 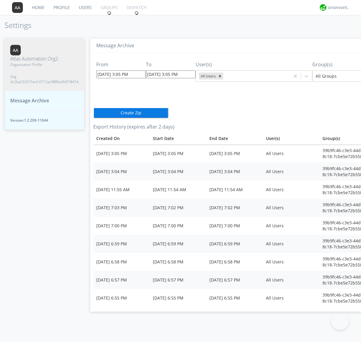 What do you see at coordinates (44, 65) in the screenshot?
I see `button: Atlas Automation Org2Organization ProfileOrg id:2ba232015ea14712ac988fed56f1847d` at bounding box center [44, 65].